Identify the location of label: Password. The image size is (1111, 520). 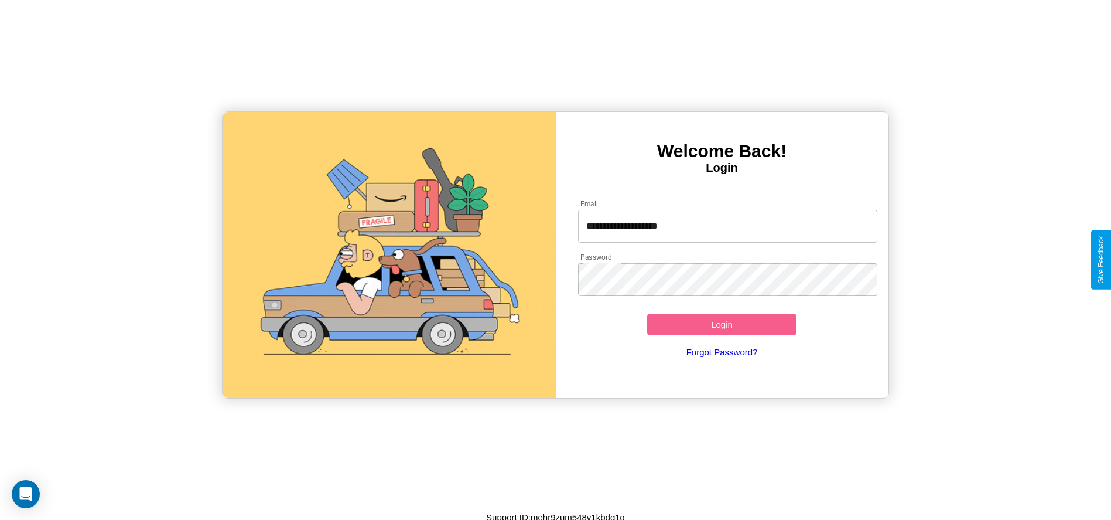
(596, 257).